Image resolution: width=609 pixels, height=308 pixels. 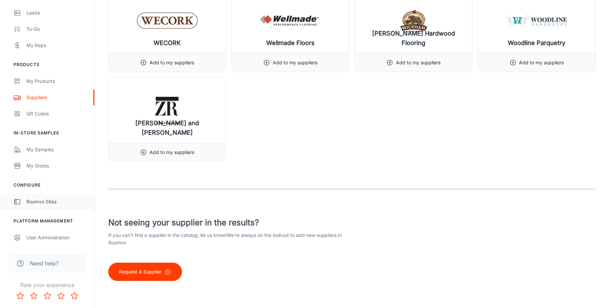 What do you see at coordinates (57, 202) in the screenshot?
I see `div: Roomvo Sites` at bounding box center [57, 202].